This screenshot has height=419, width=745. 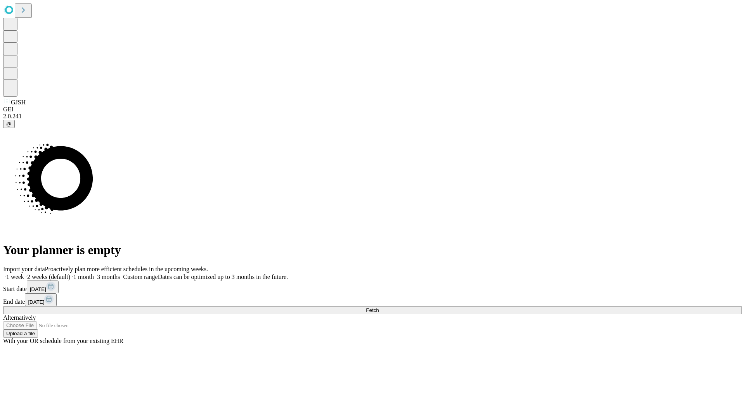 I want to click on span: Import your data, so click(x=24, y=269).